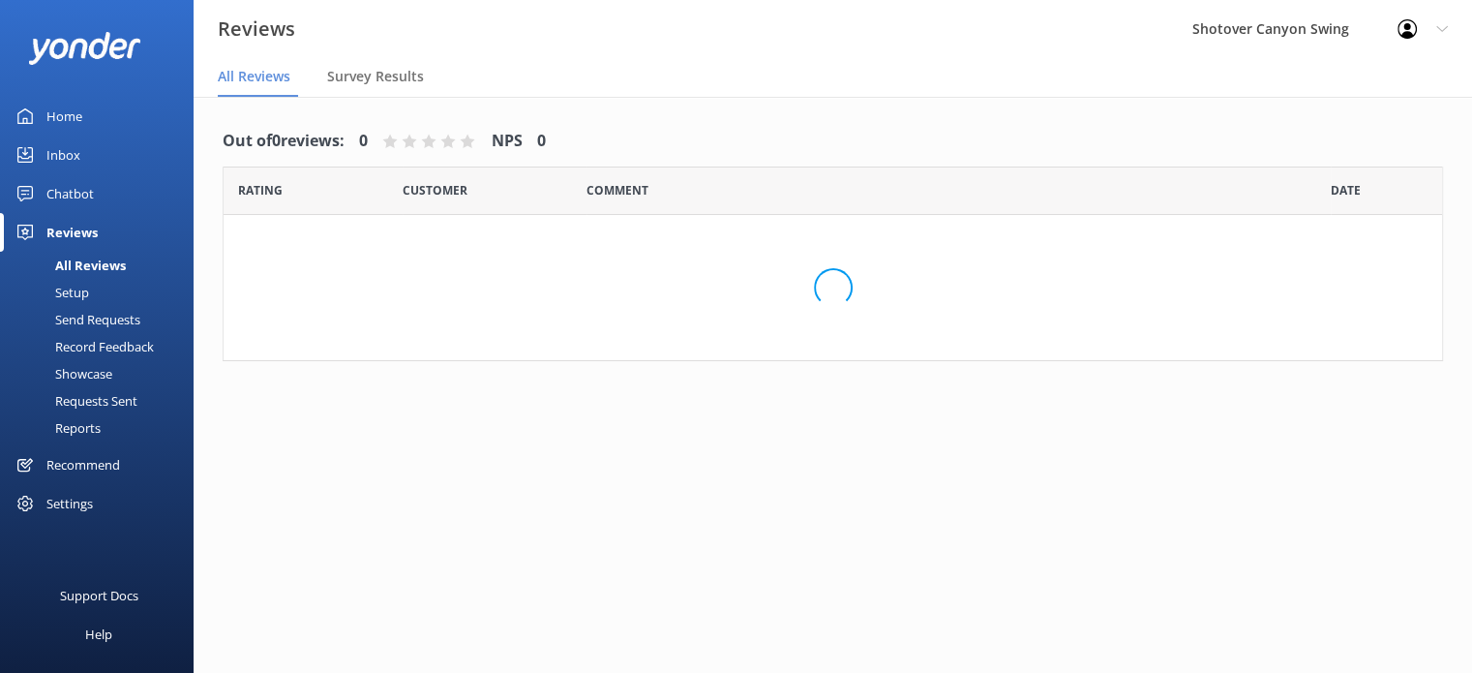 The height and width of the screenshot is (673, 1472). What do you see at coordinates (64, 116) in the screenshot?
I see `div: Home` at bounding box center [64, 116].